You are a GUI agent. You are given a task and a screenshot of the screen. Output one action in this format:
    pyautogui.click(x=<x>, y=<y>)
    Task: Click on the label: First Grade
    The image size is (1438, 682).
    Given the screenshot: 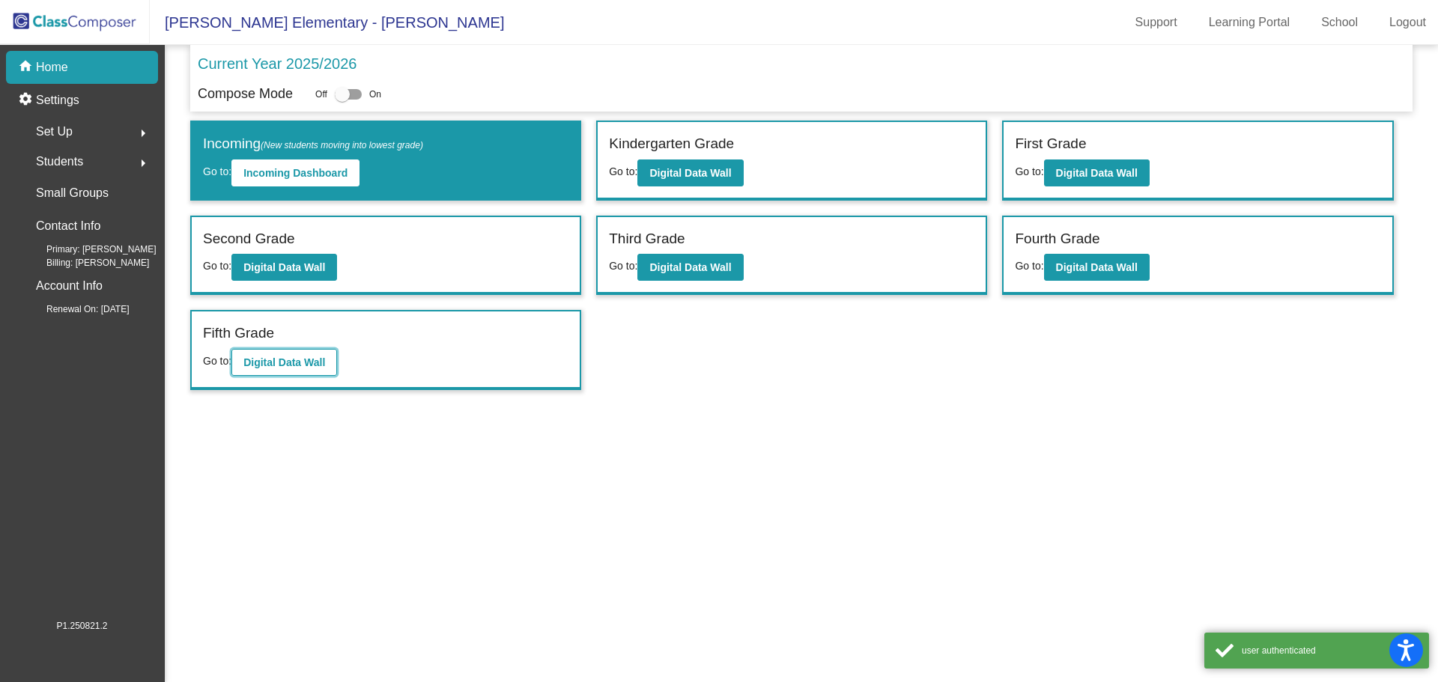 What is the action you would take?
    pyautogui.click(x=1050, y=144)
    